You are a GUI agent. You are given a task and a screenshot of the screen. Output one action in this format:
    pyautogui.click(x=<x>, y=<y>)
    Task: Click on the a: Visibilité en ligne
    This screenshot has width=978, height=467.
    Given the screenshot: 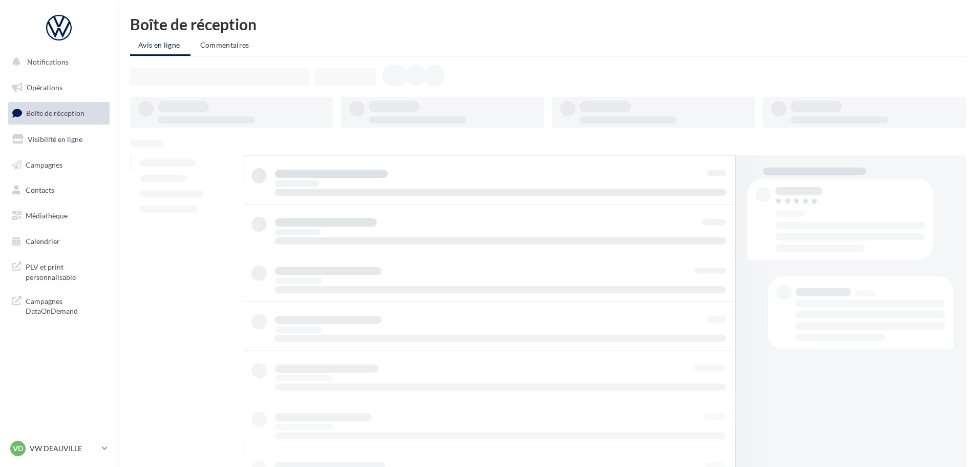 What is the action you would take?
    pyautogui.click(x=59, y=139)
    